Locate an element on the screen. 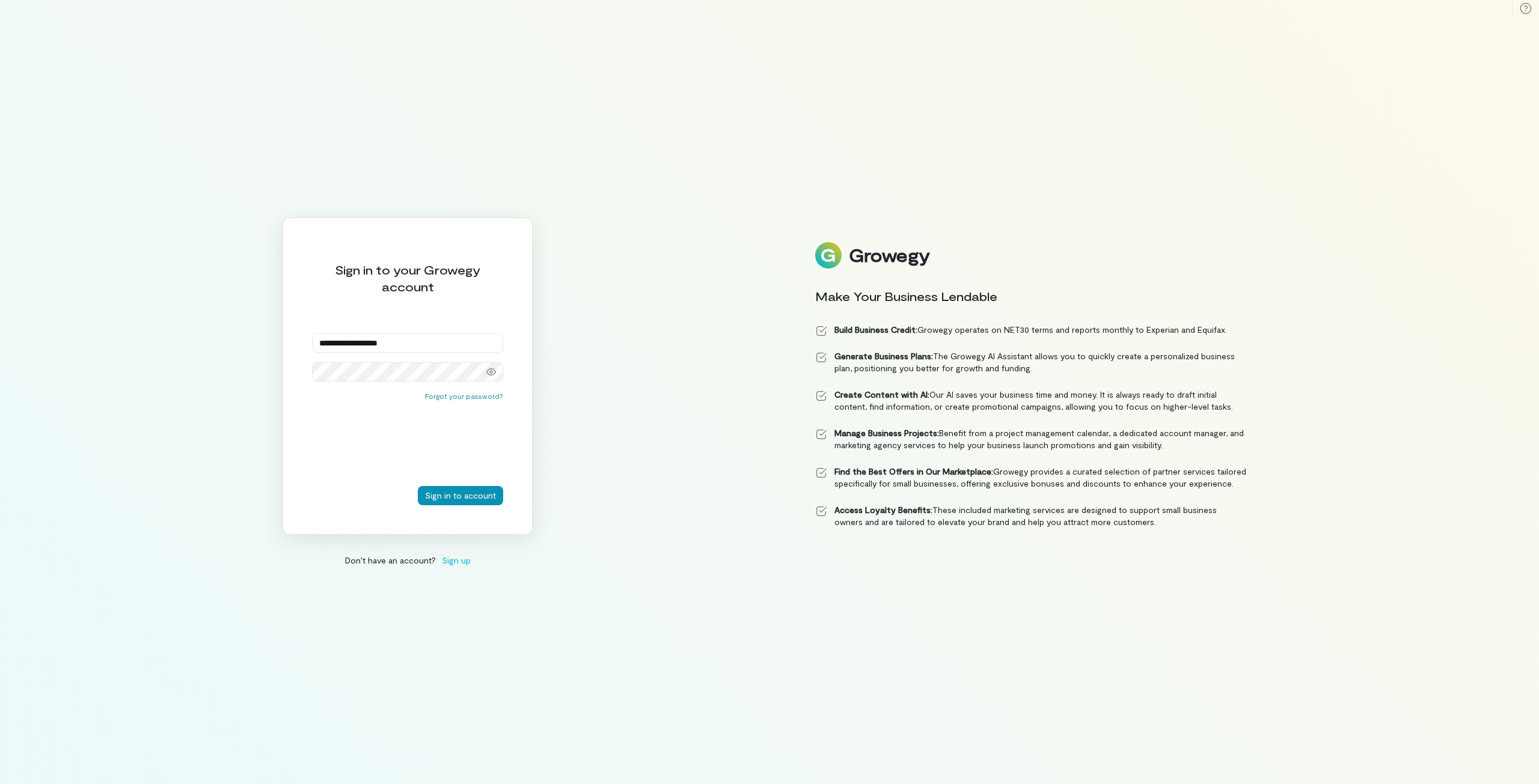  div: Sign in to your Growegy account is located at coordinates (408, 278).